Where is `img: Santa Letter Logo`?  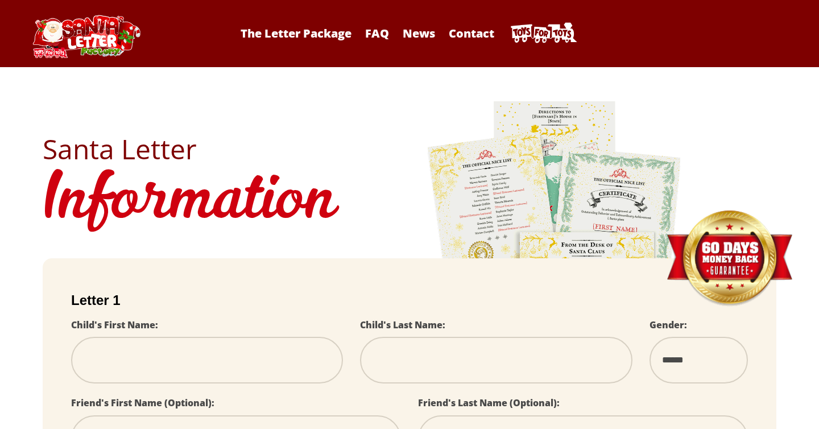
img: Santa Letter Logo is located at coordinates (86, 36).